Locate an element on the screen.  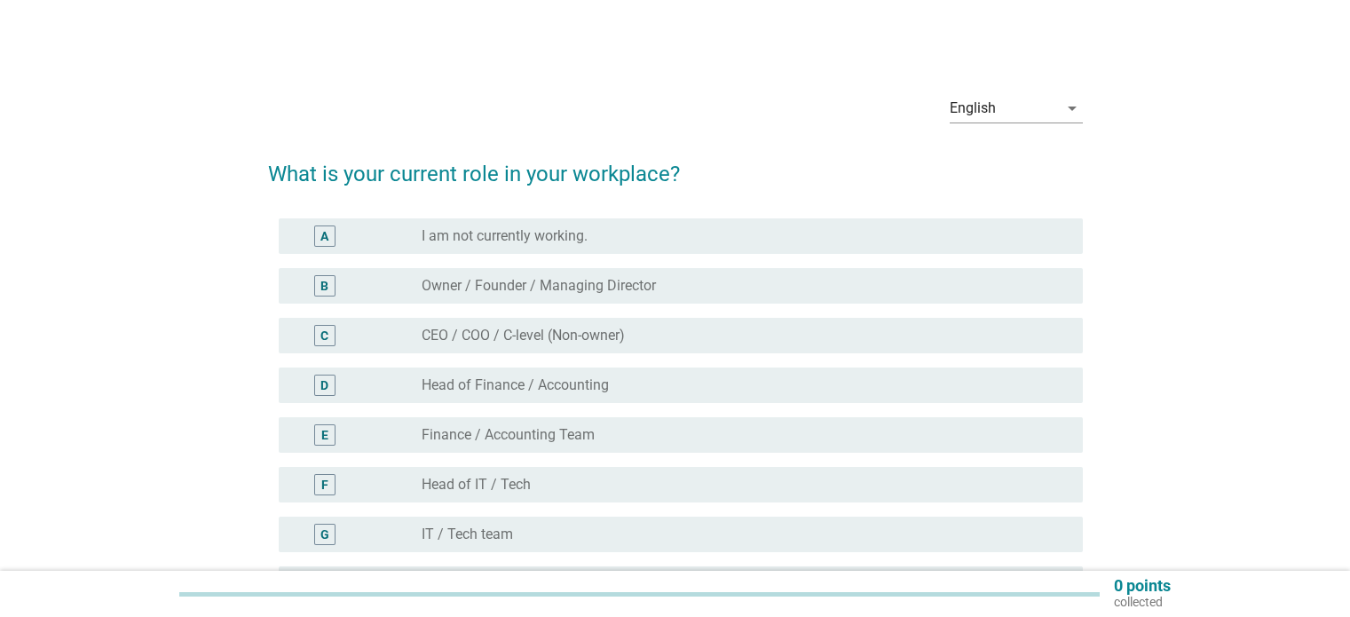
label: Finance / Accounting Team is located at coordinates (508, 435).